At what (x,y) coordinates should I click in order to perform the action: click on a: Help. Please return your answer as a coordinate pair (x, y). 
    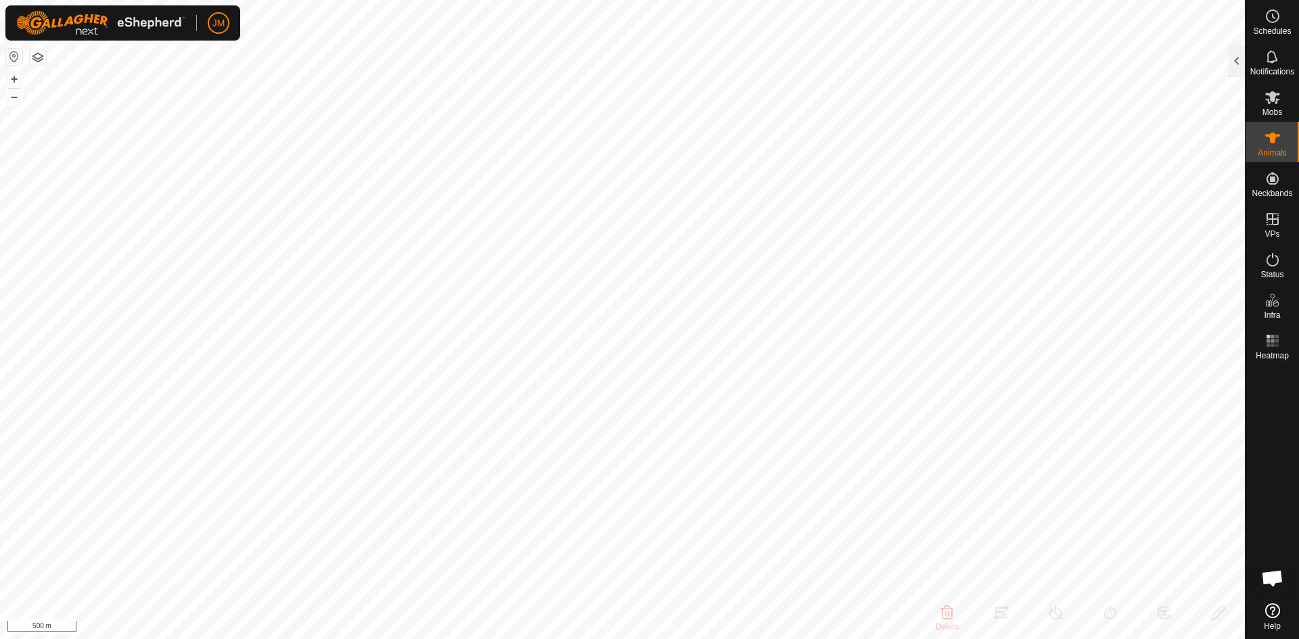
    Looking at the image, I should click on (1272, 617).